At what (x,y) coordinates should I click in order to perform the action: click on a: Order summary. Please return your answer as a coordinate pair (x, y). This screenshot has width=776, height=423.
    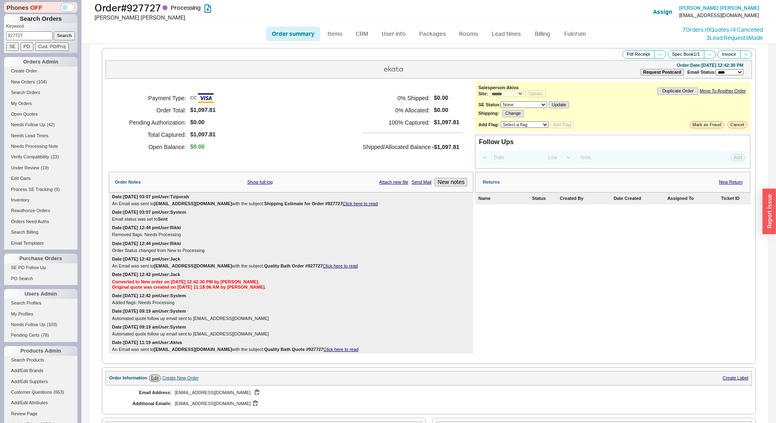
    Looking at the image, I should click on (293, 34).